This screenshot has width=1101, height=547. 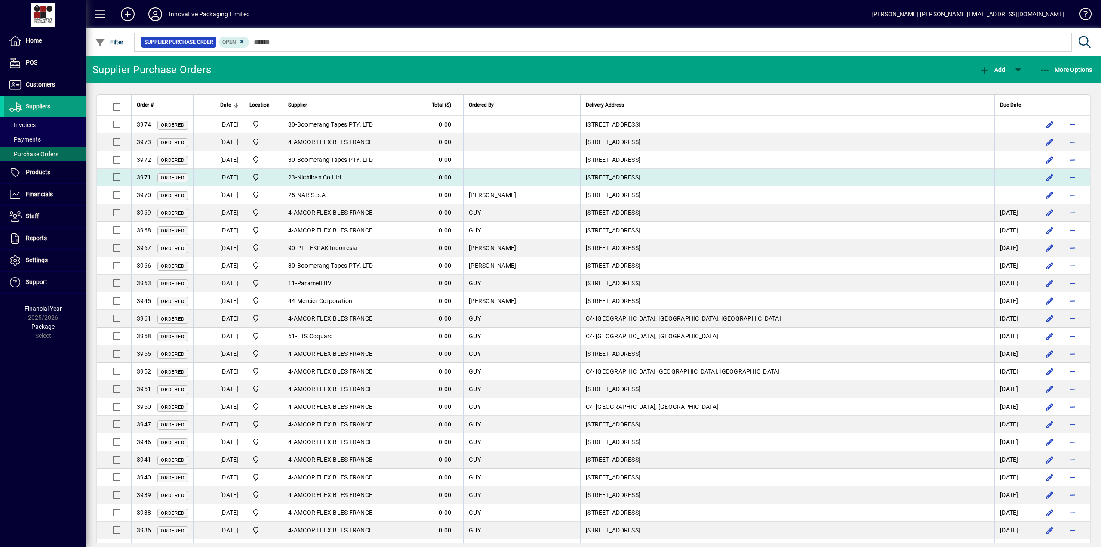 I want to click on span: Order #, so click(x=145, y=105).